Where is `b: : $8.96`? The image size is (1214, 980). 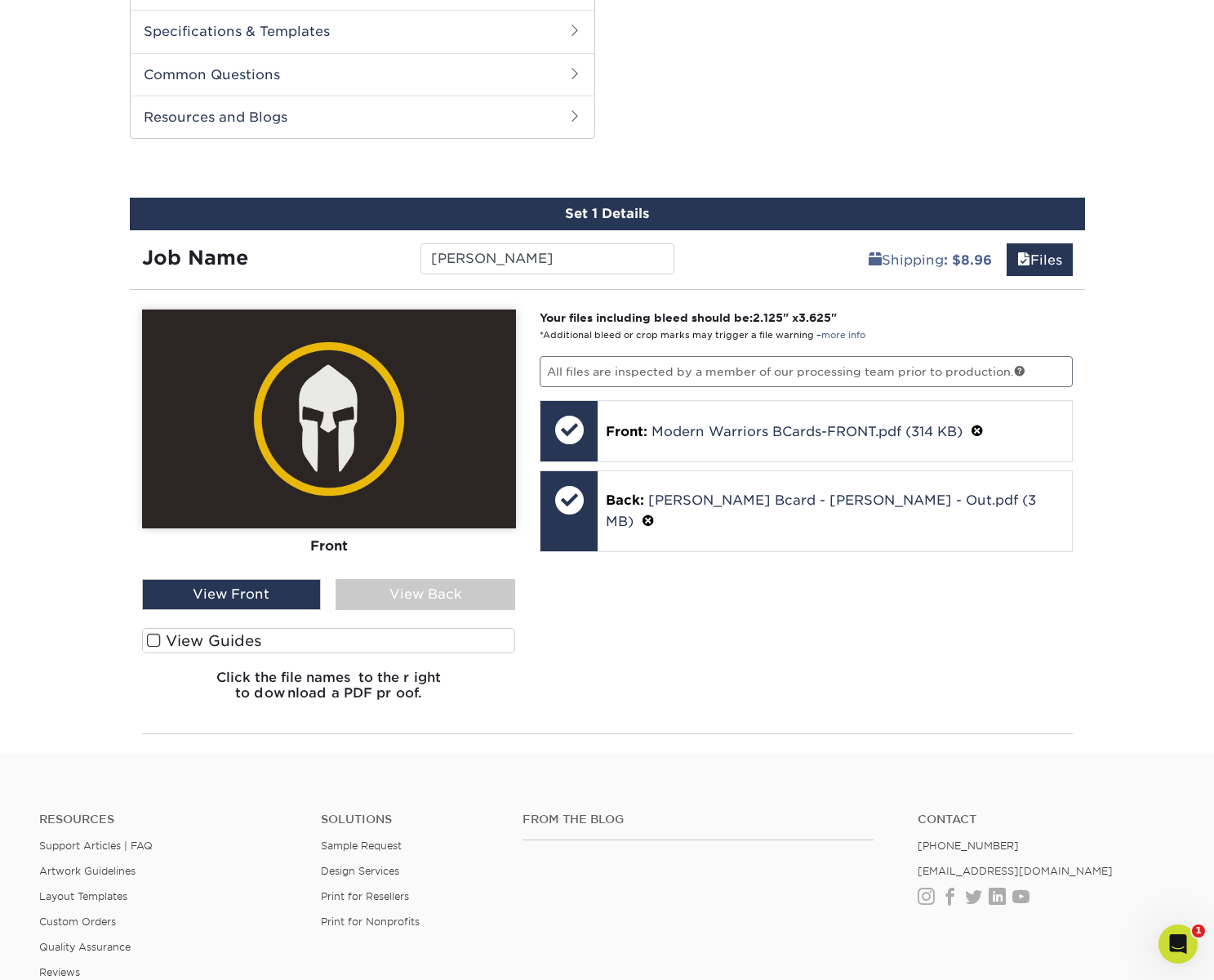 b: : $8.96 is located at coordinates (967, 260).